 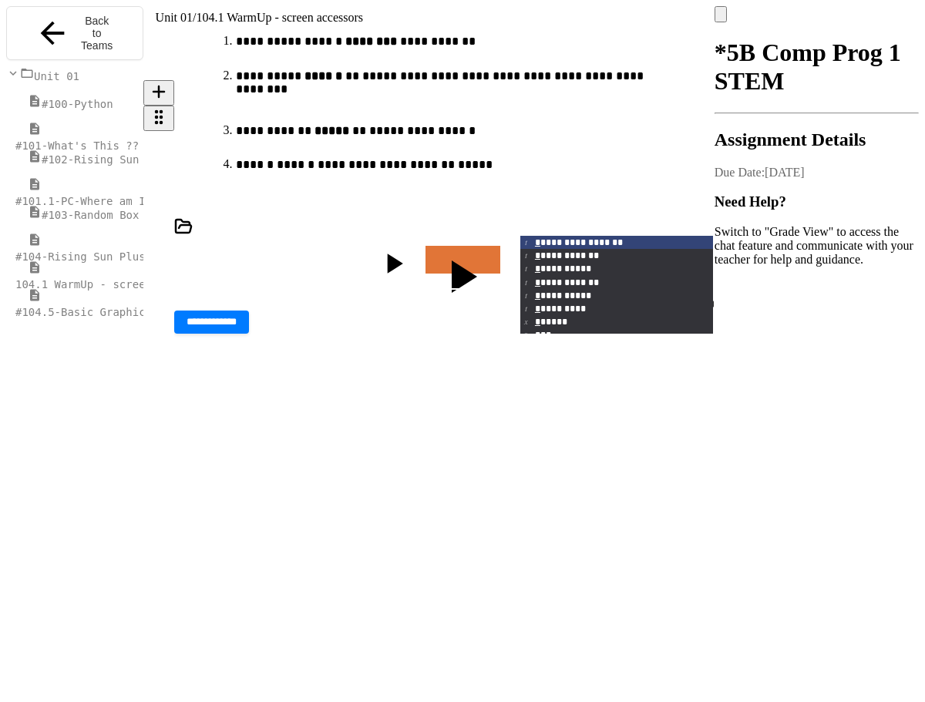 I want to click on span: Back to Teams, so click(x=97, y=33).